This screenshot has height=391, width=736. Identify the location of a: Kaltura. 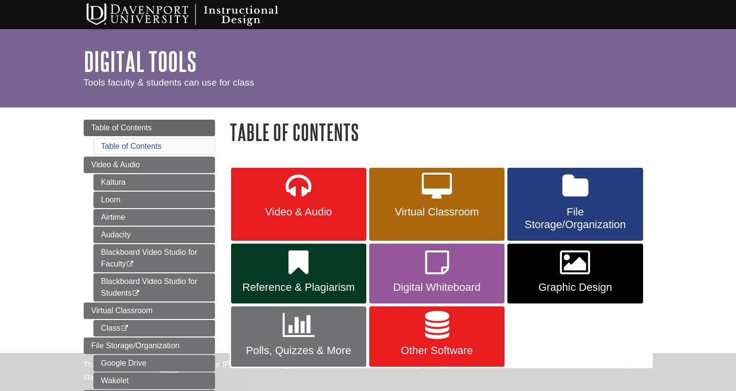
(154, 182).